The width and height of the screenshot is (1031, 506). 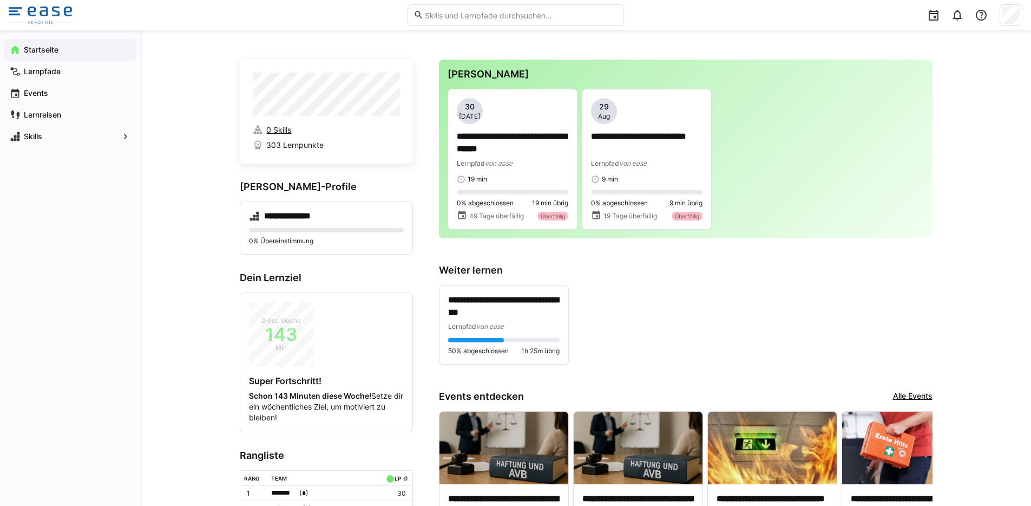 What do you see at coordinates (496, 216) in the screenshot?
I see `span: 49 Tage überfällig` at bounding box center [496, 216].